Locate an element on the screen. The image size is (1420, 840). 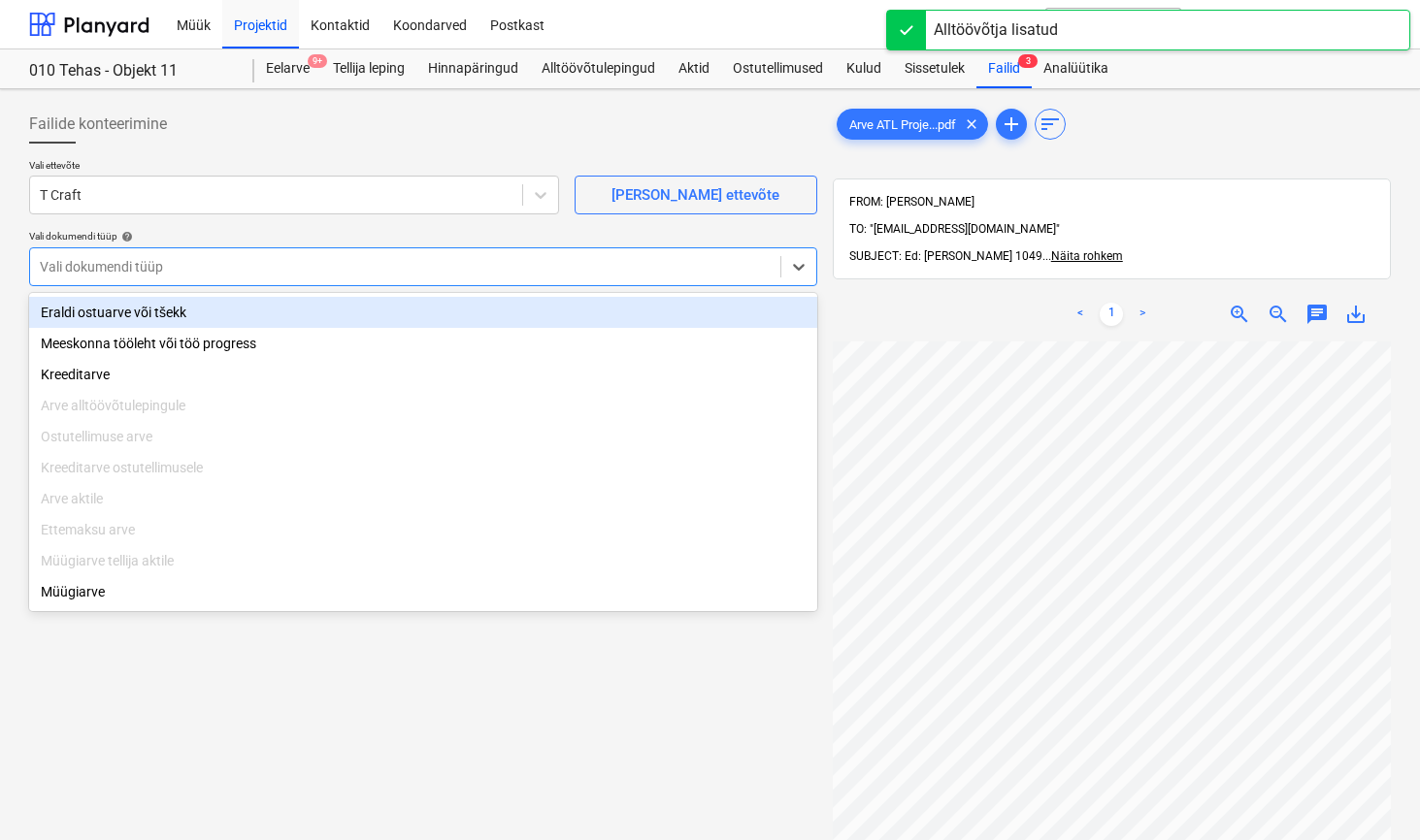
div: Kreeditarve is located at coordinates (423, 374).